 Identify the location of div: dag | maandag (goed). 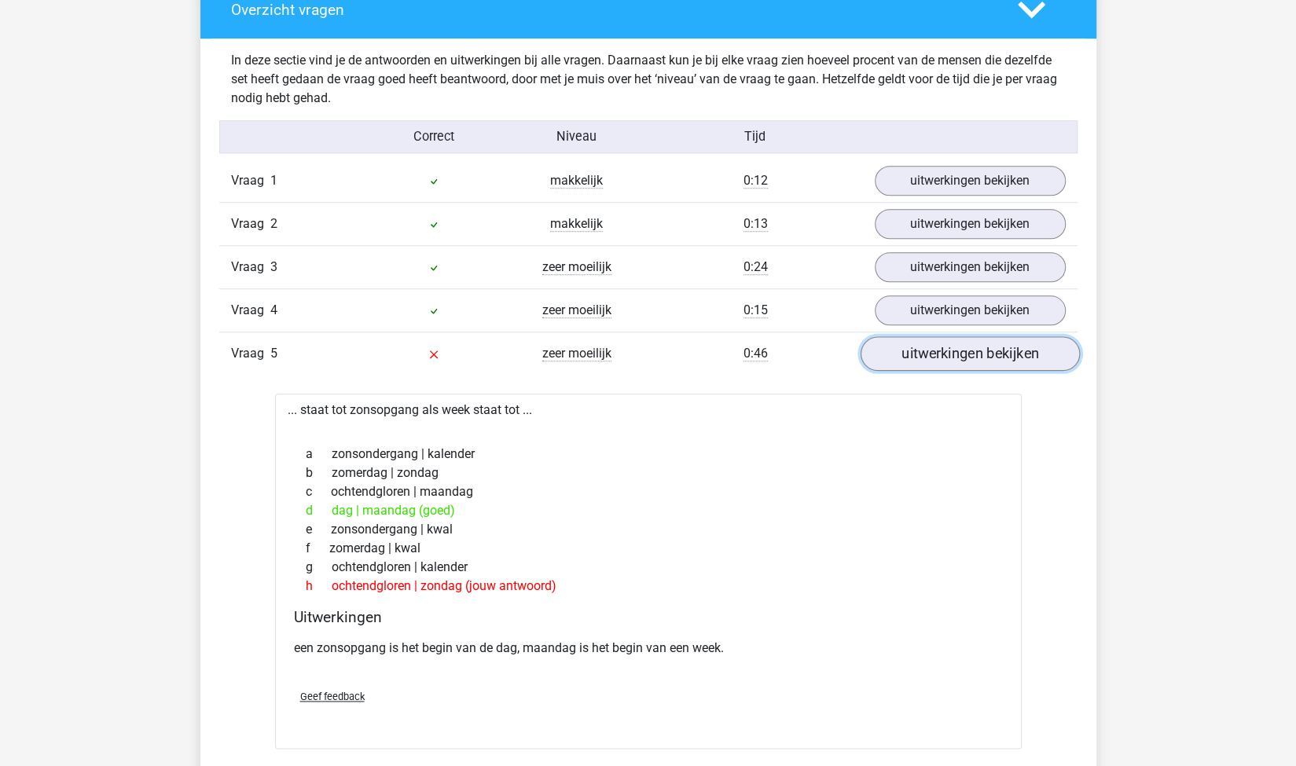
(648, 511).